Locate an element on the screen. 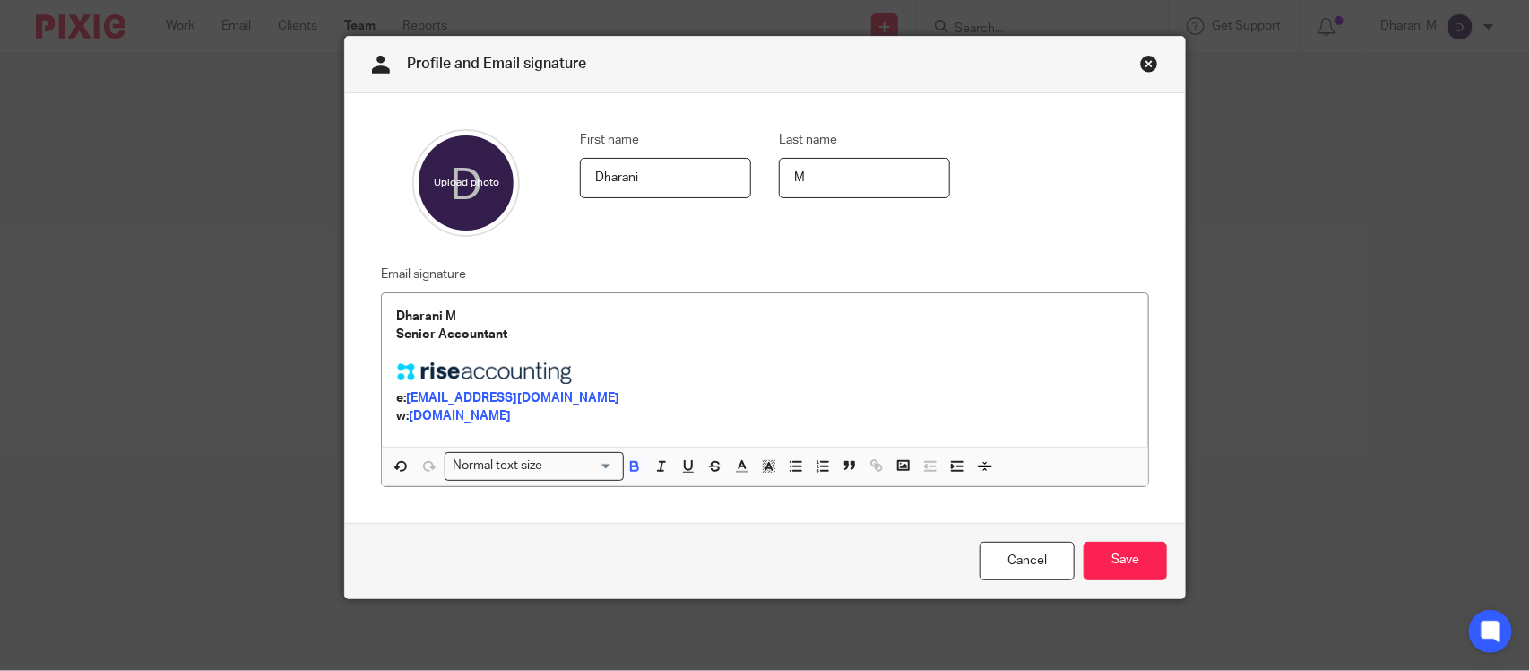 The image size is (1530, 671). div: Search for option is located at coordinates (534, 465).